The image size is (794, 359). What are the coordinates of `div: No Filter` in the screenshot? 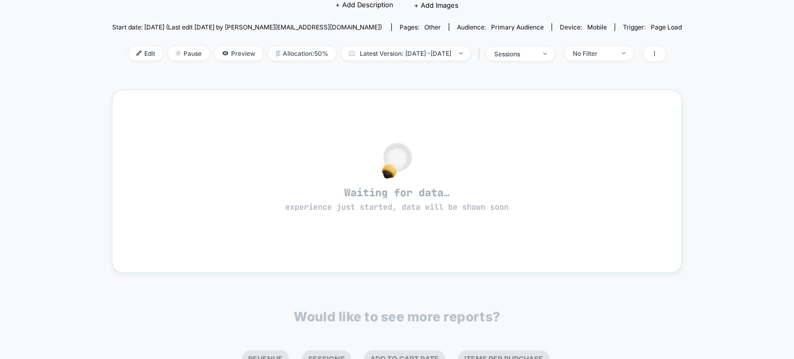 It's located at (593, 53).